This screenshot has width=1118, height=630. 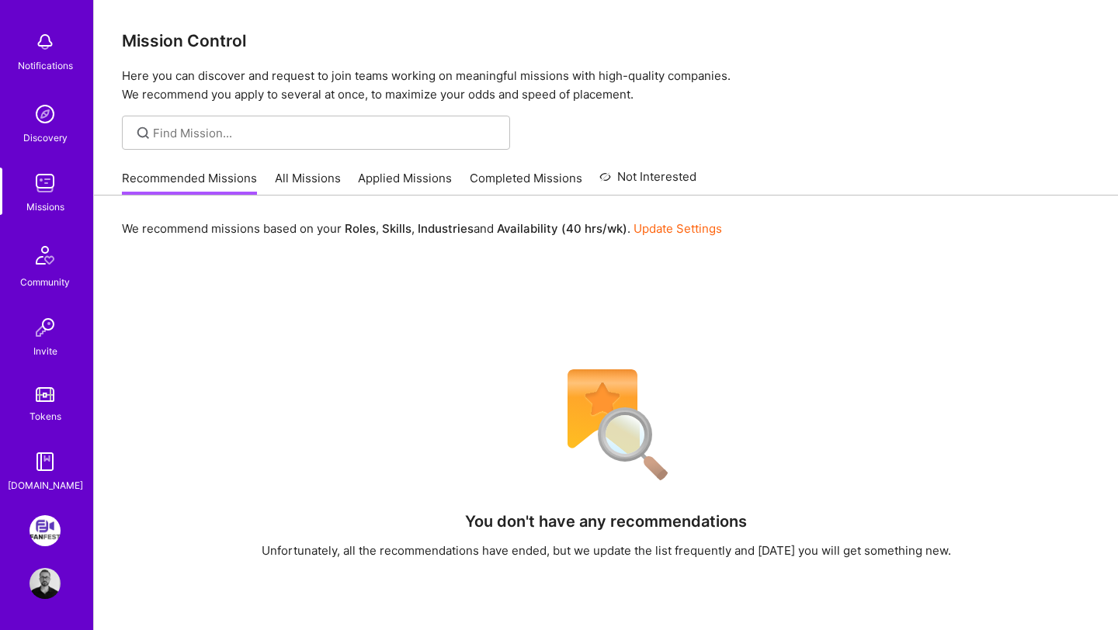 I want to click on img: No Results, so click(x=606, y=425).